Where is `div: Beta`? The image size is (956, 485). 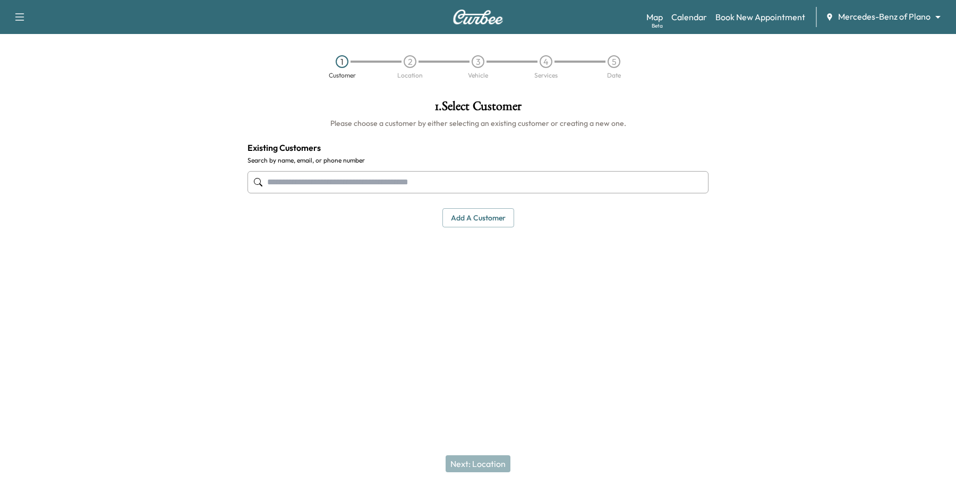 div: Beta is located at coordinates (657, 25).